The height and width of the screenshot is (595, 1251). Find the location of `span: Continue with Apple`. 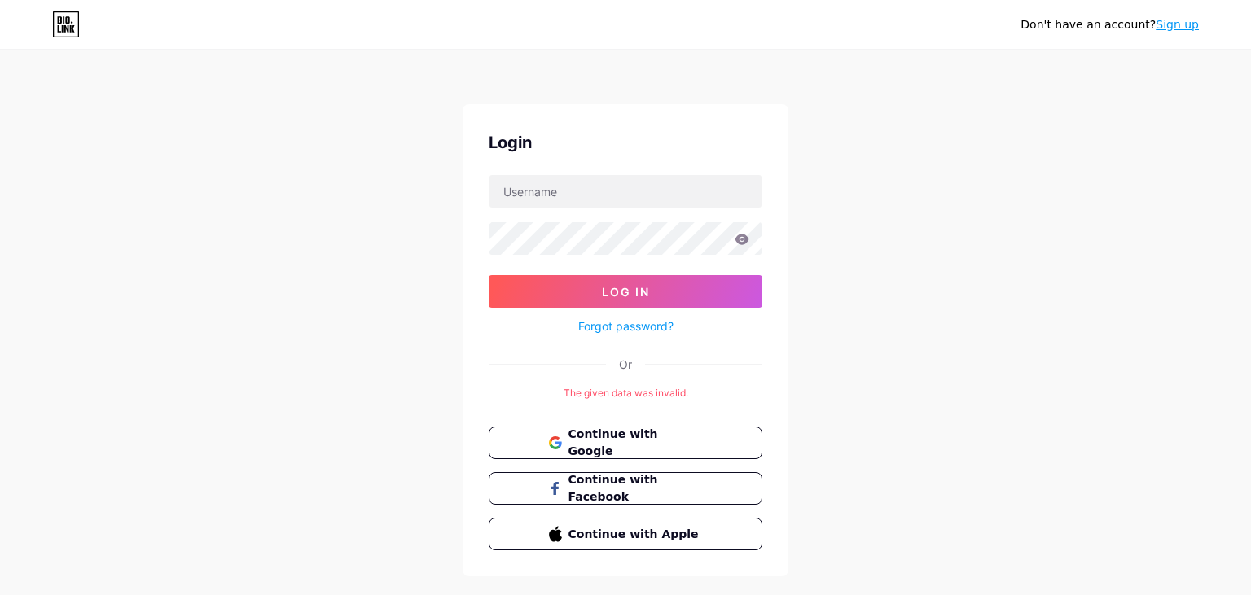

span: Continue with Apple is located at coordinates (635, 534).